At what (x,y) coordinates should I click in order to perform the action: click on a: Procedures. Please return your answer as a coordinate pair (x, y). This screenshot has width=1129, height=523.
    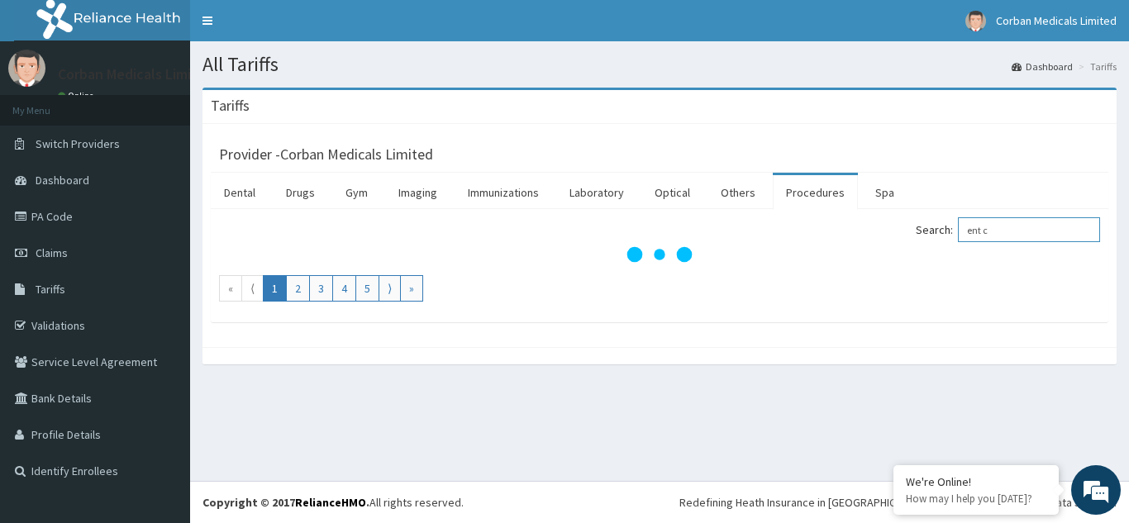
    Looking at the image, I should click on (815, 193).